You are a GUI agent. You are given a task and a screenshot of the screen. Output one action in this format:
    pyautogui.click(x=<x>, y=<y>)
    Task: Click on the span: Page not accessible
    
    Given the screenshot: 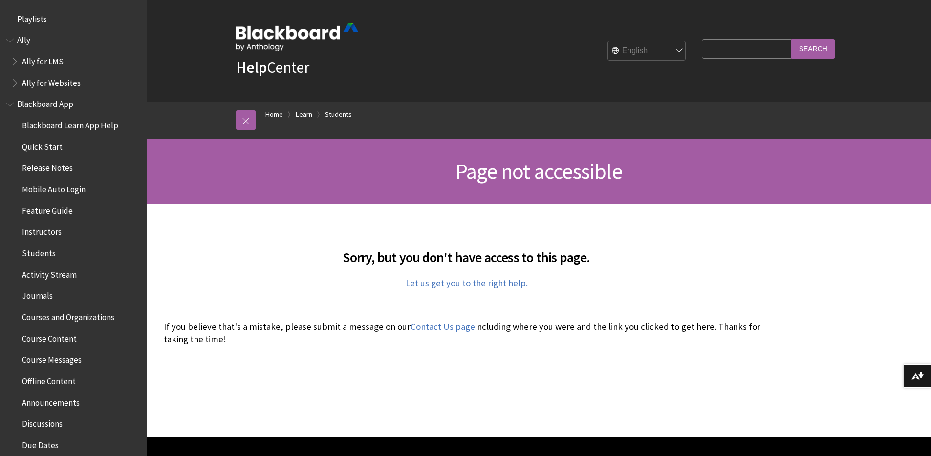 What is the action you would take?
    pyautogui.click(x=538, y=171)
    